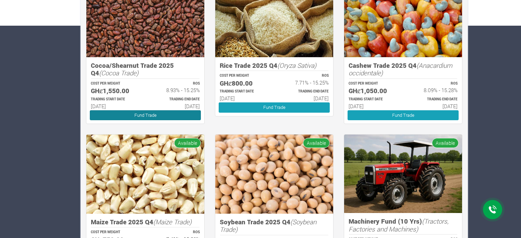 The width and height of the screenshot is (521, 238). I want to click on i: (Soybean Trade), so click(268, 226).